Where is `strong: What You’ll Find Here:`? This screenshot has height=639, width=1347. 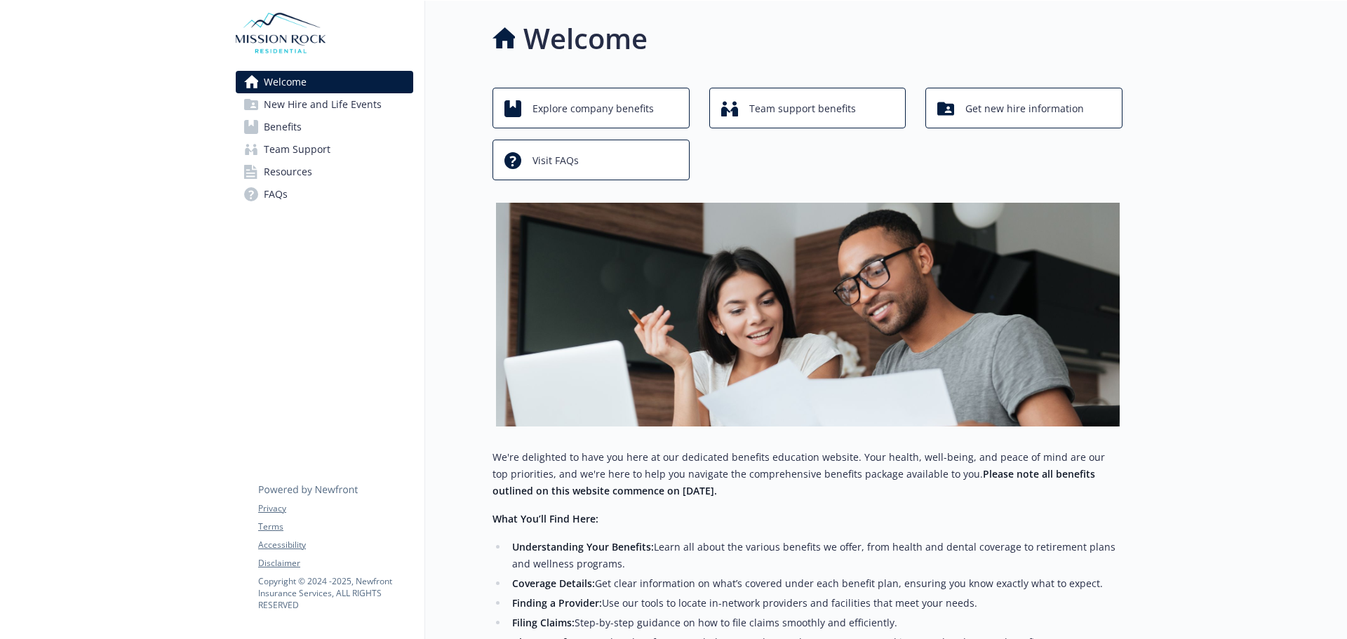 strong: What You’ll Find Here: is located at coordinates (545, 519).